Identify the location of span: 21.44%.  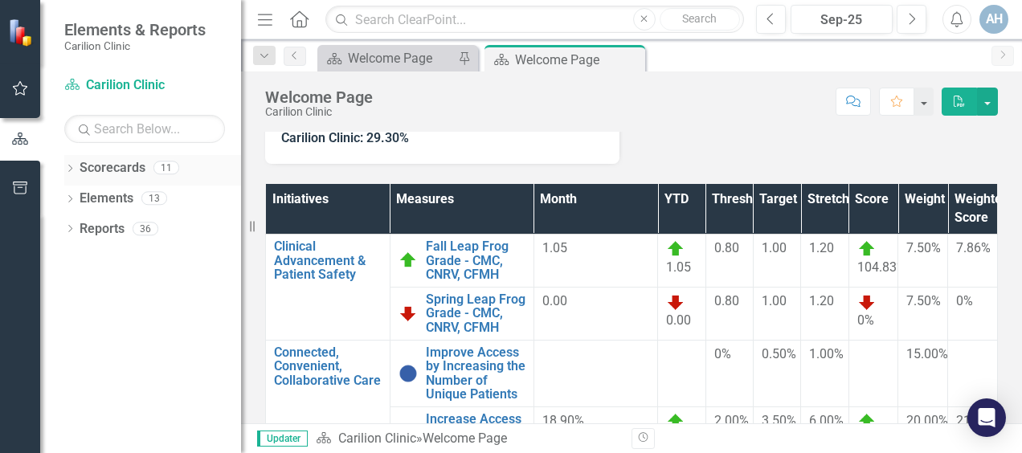
(977, 420).